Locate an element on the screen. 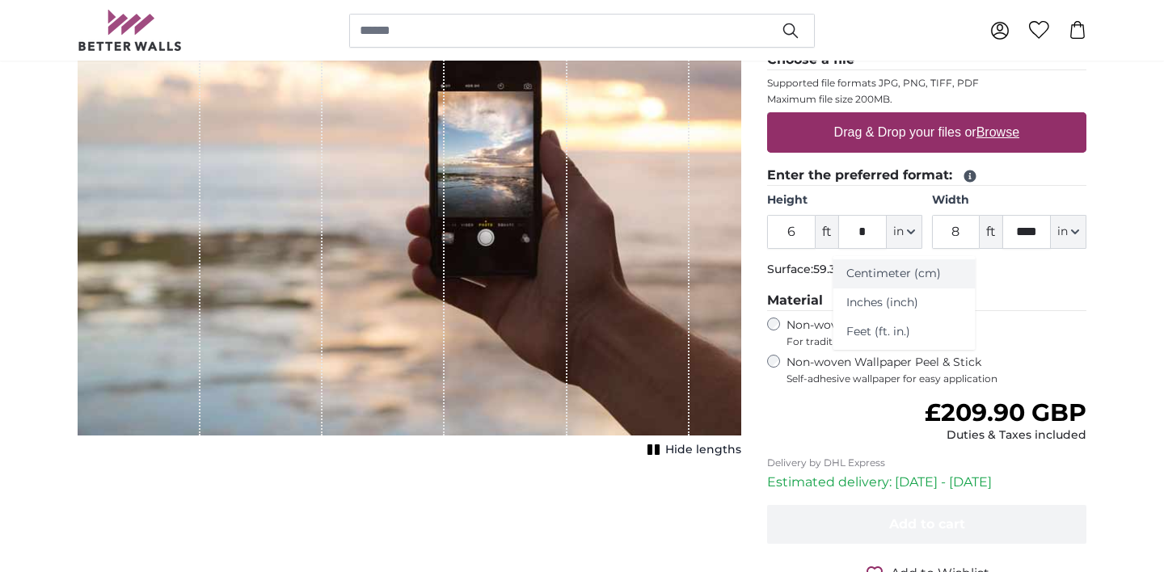  p: Maximum file size 200MB. is located at coordinates (926, 99).